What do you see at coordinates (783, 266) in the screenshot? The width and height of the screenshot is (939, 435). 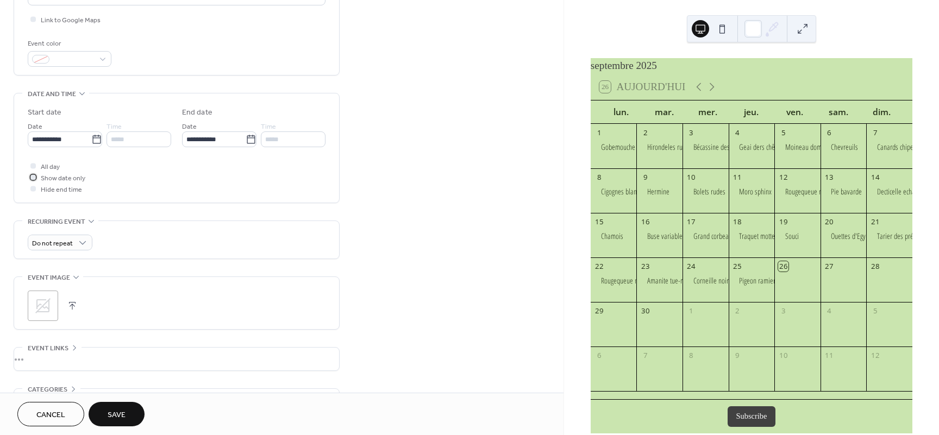 I see `div: 26` at bounding box center [783, 266].